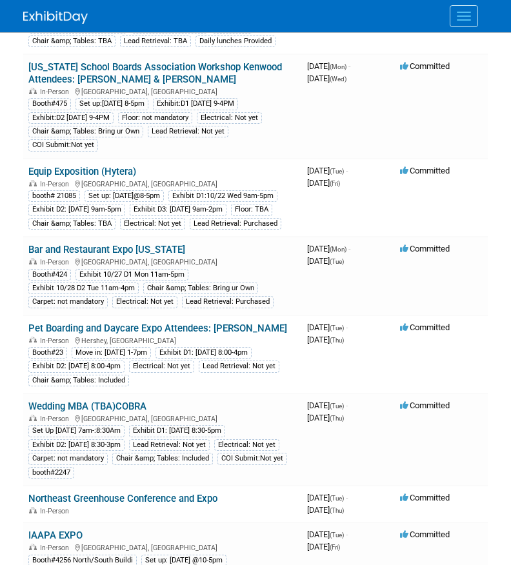 Image resolution: width=511 pixels, height=565 pixels. Describe the element at coordinates (83, 288) in the screenshot. I see `div: Exhibit 10/28 D2 Tue 11am-4pm` at that location.